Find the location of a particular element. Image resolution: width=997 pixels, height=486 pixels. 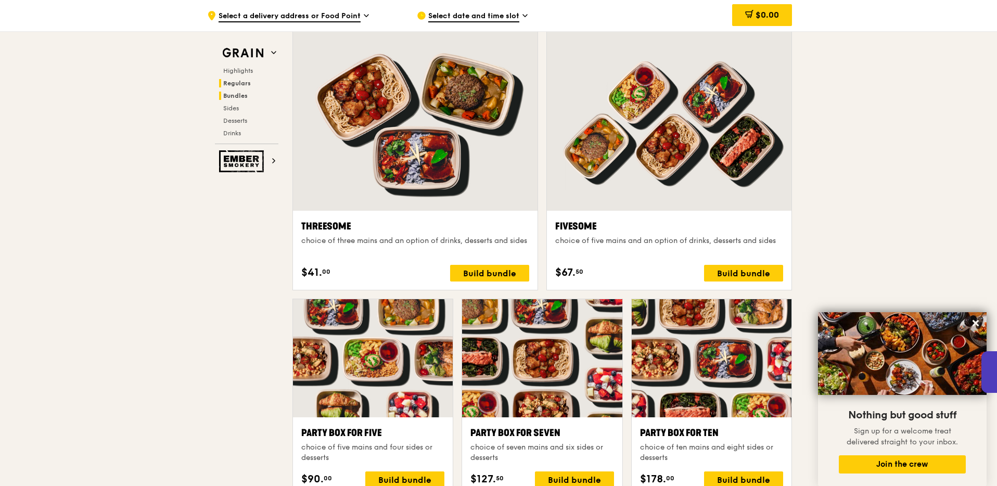

div: choice of seven mains and six sides or desserts is located at coordinates (541, 453).